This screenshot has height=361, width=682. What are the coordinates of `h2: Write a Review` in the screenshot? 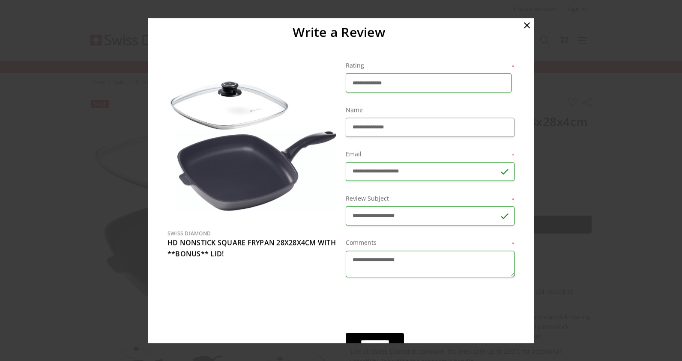 It's located at (339, 32).